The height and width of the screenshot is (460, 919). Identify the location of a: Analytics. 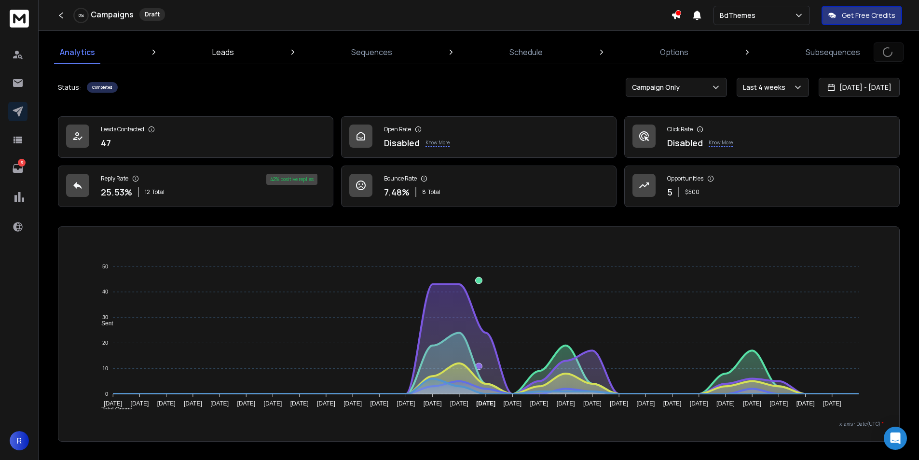
(77, 52).